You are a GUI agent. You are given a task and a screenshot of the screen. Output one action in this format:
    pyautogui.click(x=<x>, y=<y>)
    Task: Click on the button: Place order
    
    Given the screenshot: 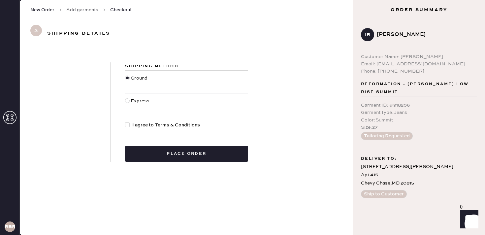 What is the action you would take?
    pyautogui.click(x=187, y=154)
    